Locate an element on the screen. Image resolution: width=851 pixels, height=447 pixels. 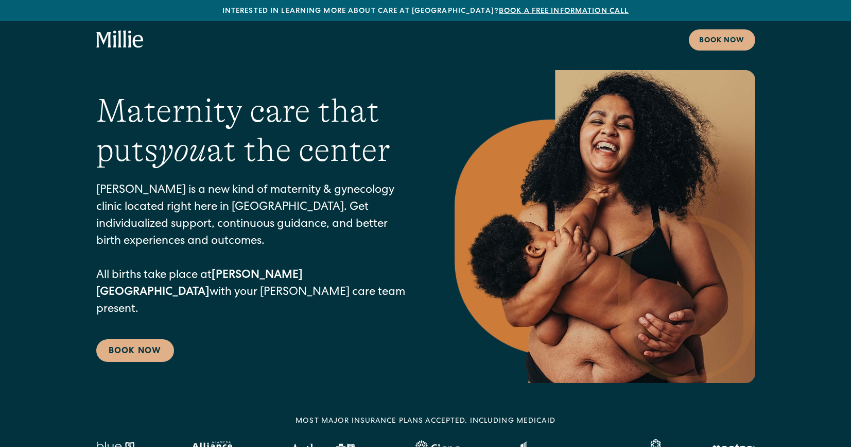
div: MOST MAJOR INSURANCE PLANS ACCEPTED, INCLUDING MEDICAID is located at coordinates (425, 421).